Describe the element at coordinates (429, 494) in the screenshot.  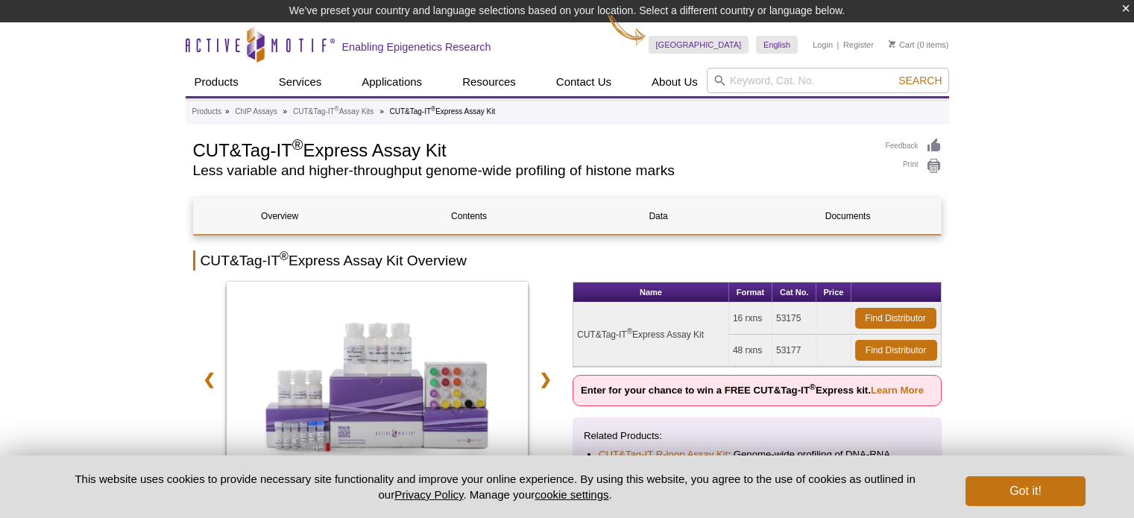
I see `a: Privacy Policy` at that location.